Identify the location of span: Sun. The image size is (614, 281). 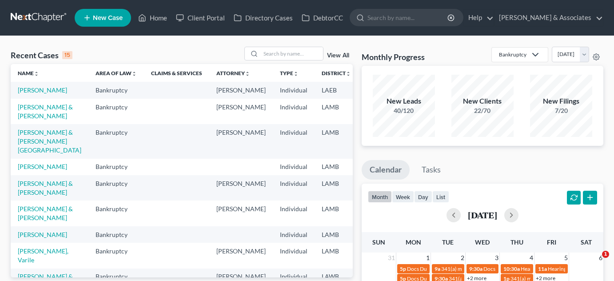
(379, 242).